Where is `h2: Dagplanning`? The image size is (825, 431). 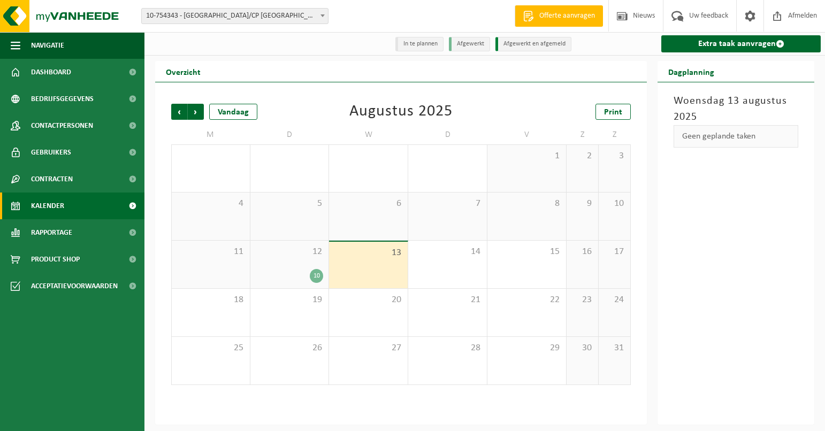 h2: Dagplanning is located at coordinates (691, 71).